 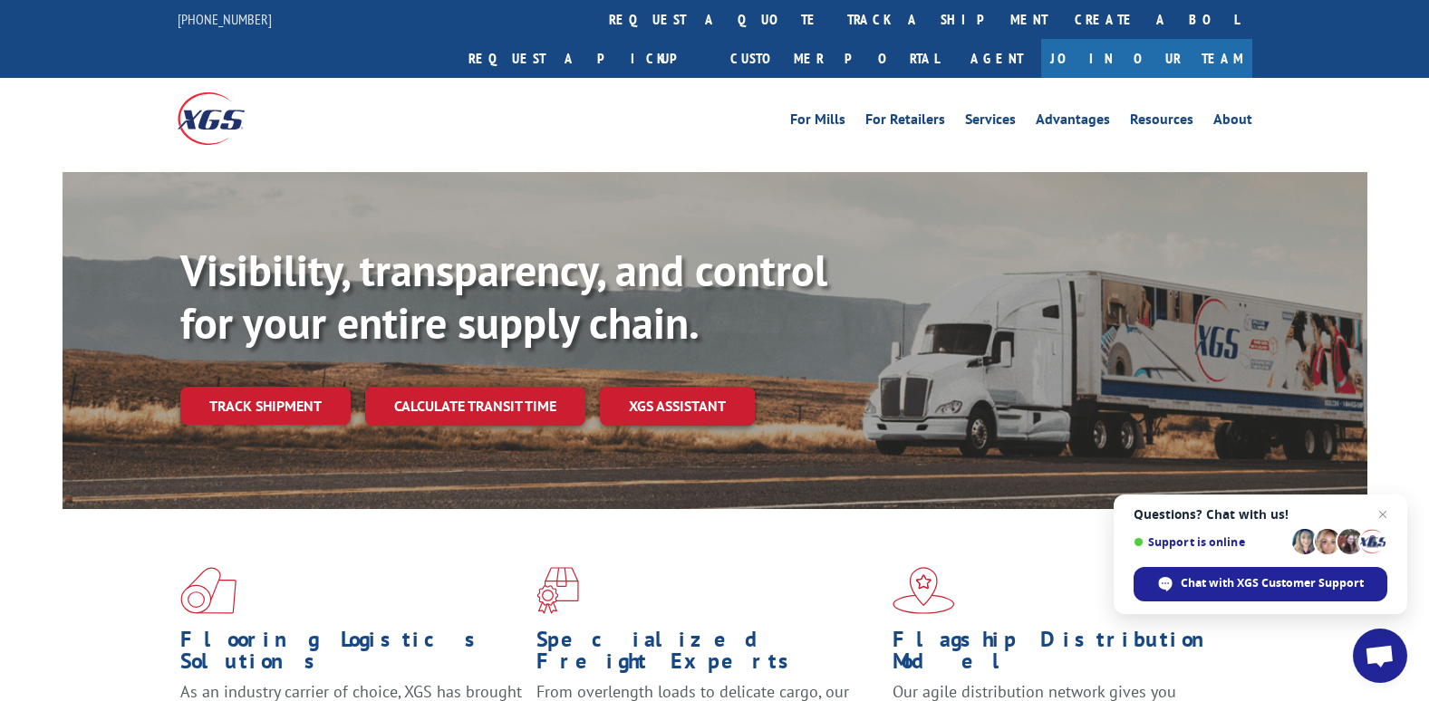 What do you see at coordinates (504, 296) in the screenshot?
I see `b: Visibility, transparency, and control for your entire supply chain.` at bounding box center [504, 296].